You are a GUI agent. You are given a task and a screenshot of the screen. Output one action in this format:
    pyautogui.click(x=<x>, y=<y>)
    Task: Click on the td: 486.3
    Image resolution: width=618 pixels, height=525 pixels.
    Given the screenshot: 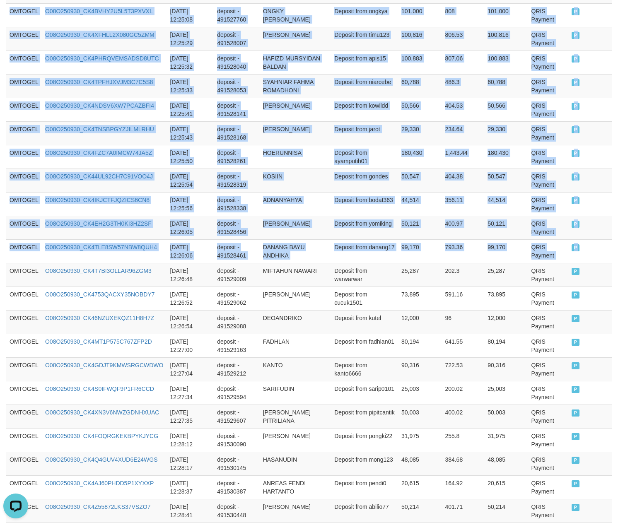 What is the action you would take?
    pyautogui.click(x=463, y=86)
    